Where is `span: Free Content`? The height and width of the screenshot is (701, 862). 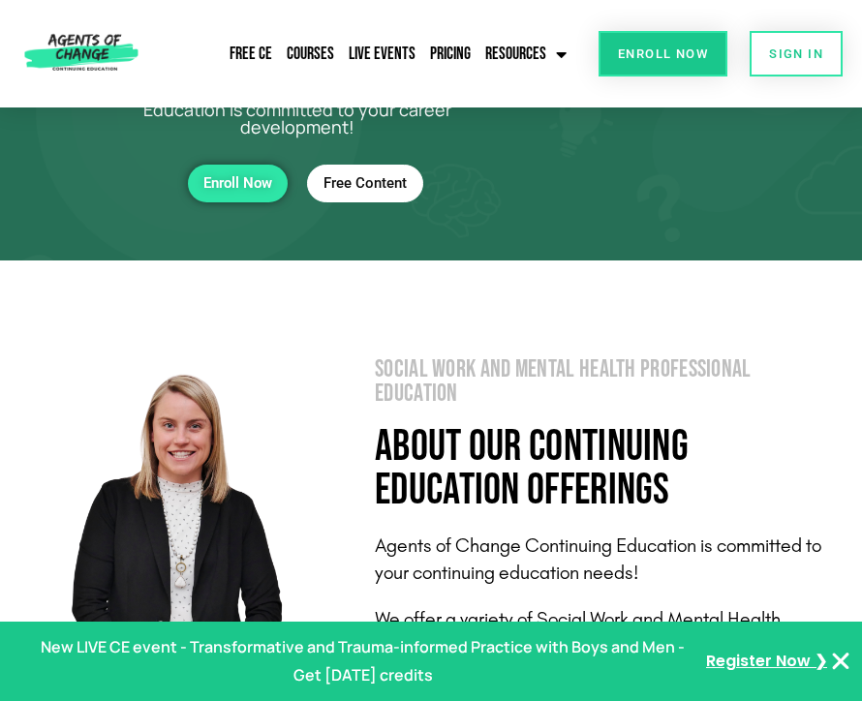
span: Free Content is located at coordinates (365, 183).